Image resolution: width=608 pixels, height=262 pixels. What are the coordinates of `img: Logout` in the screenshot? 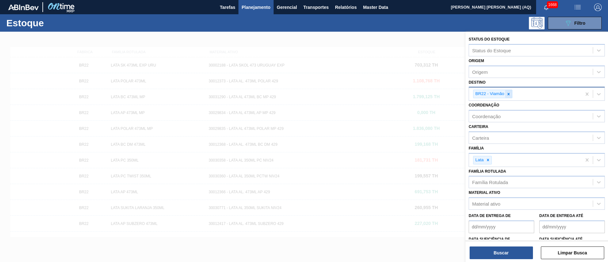 It's located at (597, 7).